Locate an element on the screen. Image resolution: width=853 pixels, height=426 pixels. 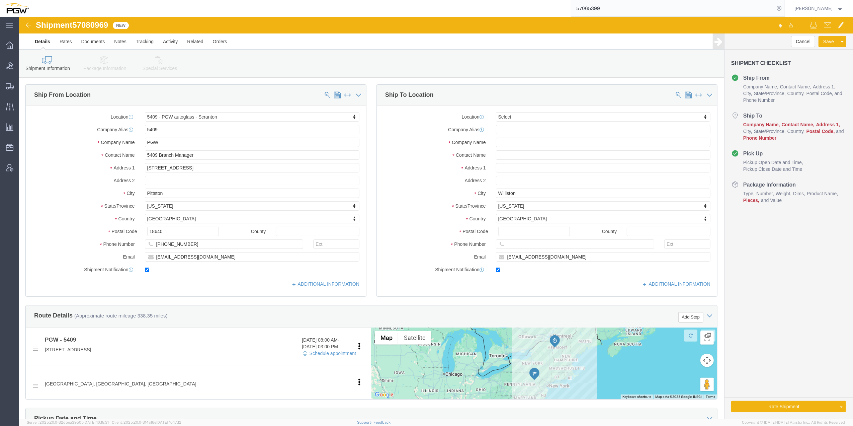
span: Client: 2025.20.0-314a16e is located at coordinates (147, 422).